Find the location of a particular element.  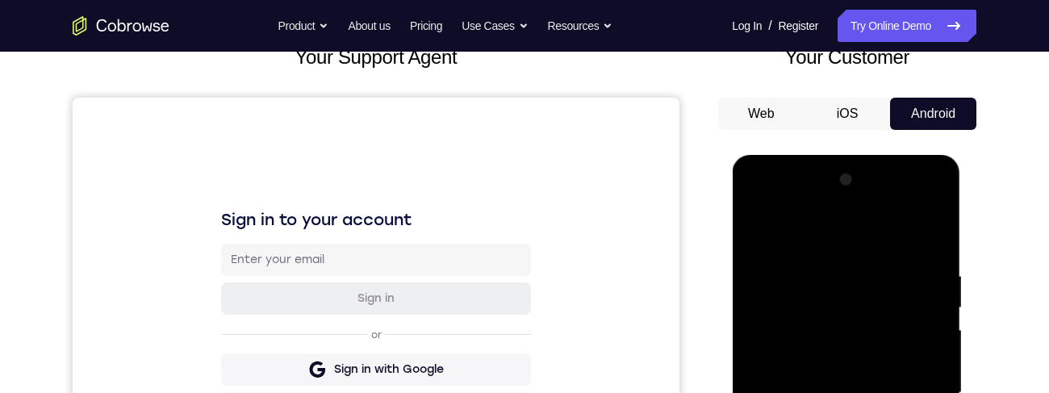

a: About us is located at coordinates (369, 26).